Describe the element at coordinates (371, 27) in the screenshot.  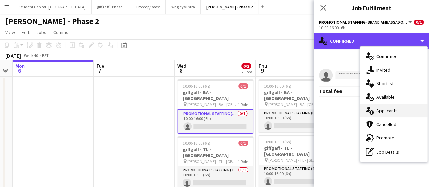
I see `div: 10:00-16:00 (6h)` at that location.